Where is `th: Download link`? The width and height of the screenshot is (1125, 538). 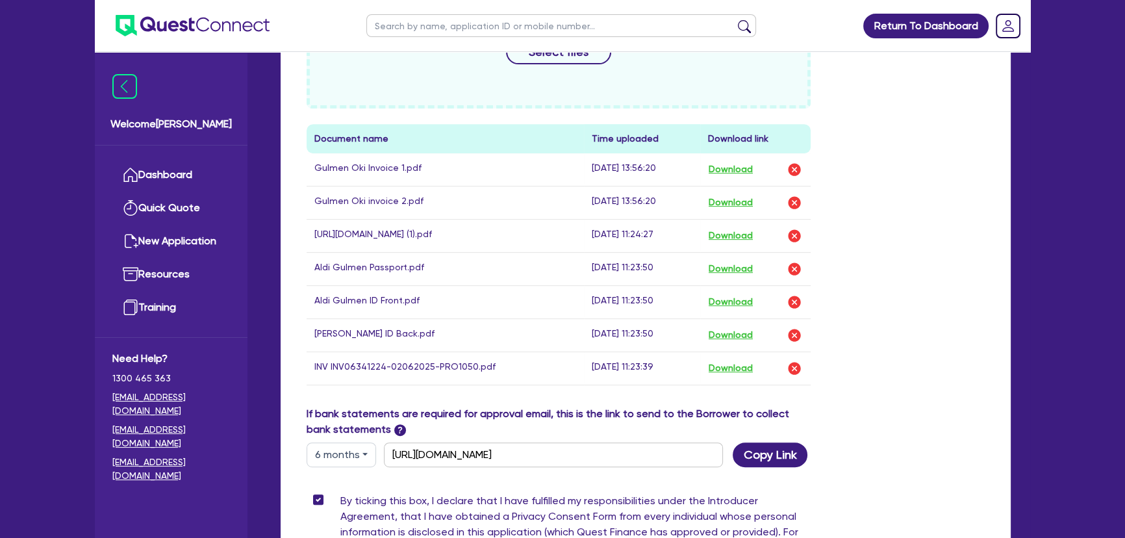
th: Download link is located at coordinates (755, 138).